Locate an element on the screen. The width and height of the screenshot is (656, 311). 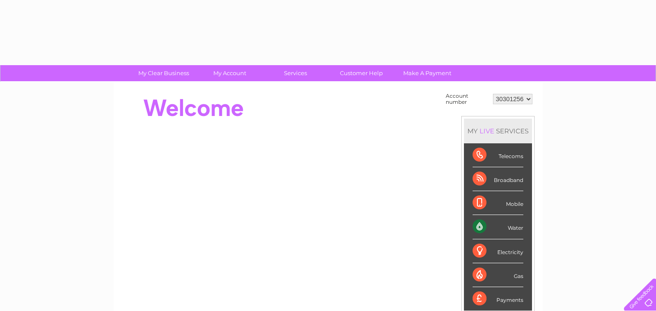
div: Mobile is located at coordinates (498, 203).